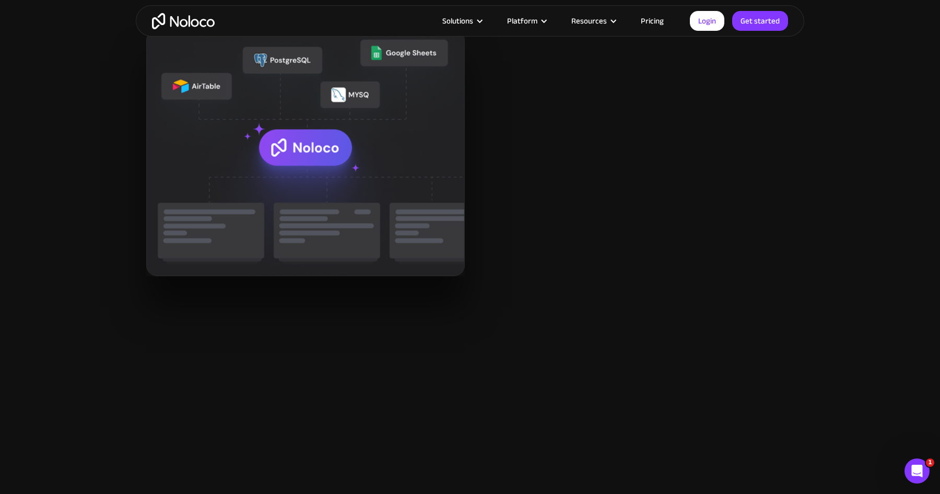 This screenshot has width=940, height=494. What do you see at coordinates (183, 21) in the screenshot?
I see `a: home` at bounding box center [183, 21].